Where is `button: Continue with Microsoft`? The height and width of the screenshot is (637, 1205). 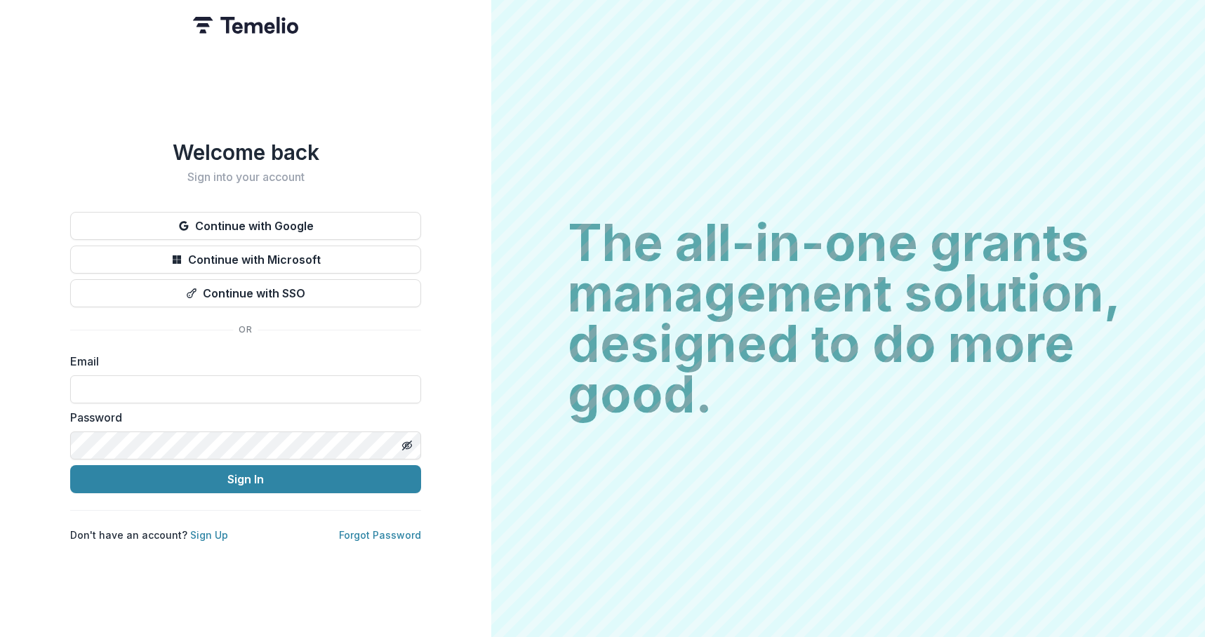
button: Continue with Microsoft is located at coordinates (246, 260).